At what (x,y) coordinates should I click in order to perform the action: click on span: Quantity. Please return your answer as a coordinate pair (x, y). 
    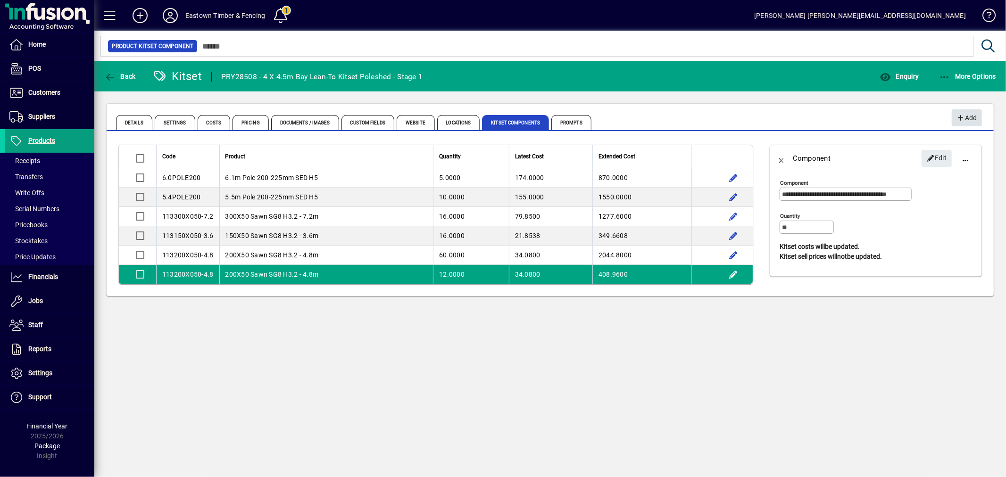
    Looking at the image, I should click on (450, 157).